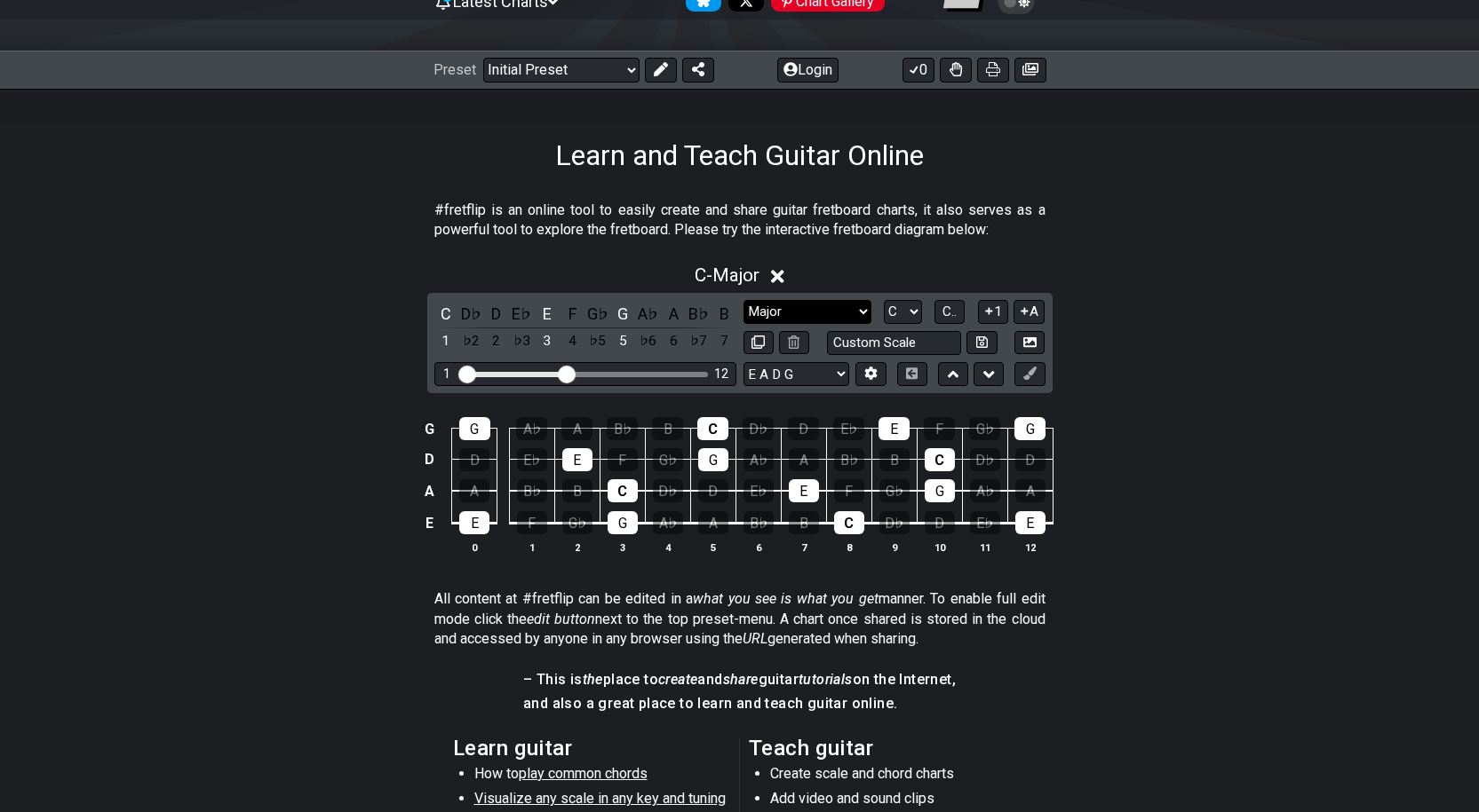  What do you see at coordinates (755, 639) in the screenshot?
I see `em: URL` at bounding box center [755, 639].